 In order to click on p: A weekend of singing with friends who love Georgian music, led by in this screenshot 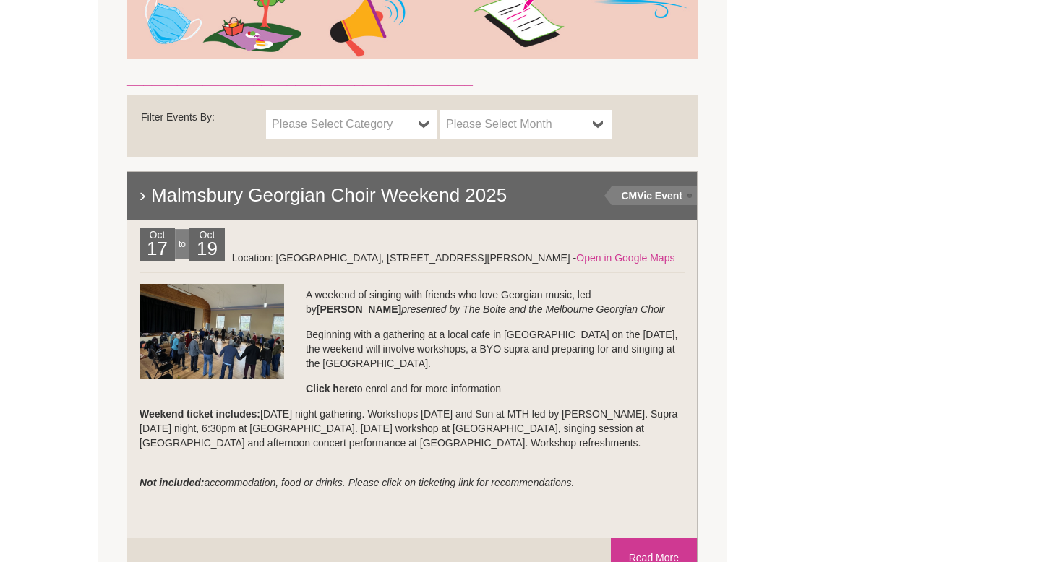, I will do `click(412, 302)`.